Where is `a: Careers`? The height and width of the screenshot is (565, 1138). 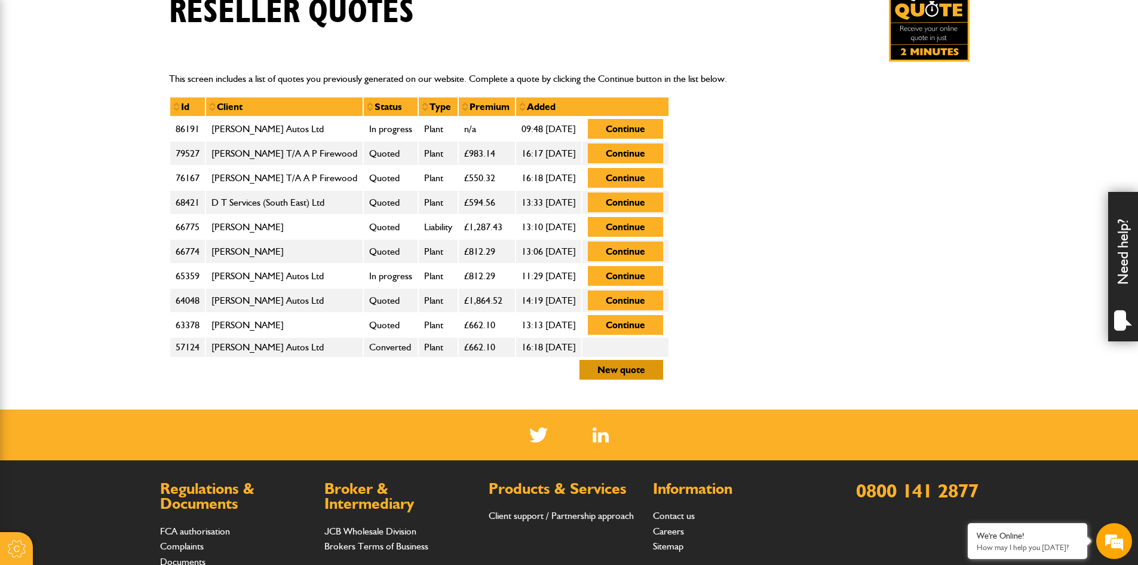 a: Careers is located at coordinates (669, 531).